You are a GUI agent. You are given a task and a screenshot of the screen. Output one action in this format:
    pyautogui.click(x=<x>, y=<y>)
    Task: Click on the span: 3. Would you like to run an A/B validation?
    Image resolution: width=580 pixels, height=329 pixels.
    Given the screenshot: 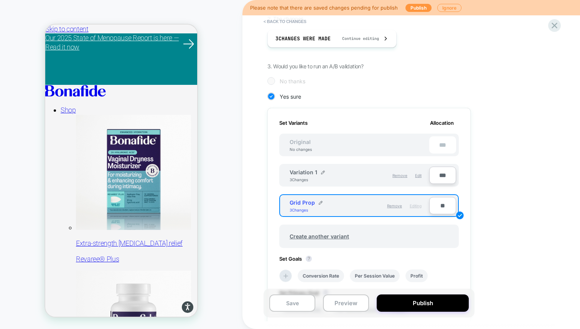 What is the action you would take?
    pyautogui.click(x=316, y=66)
    